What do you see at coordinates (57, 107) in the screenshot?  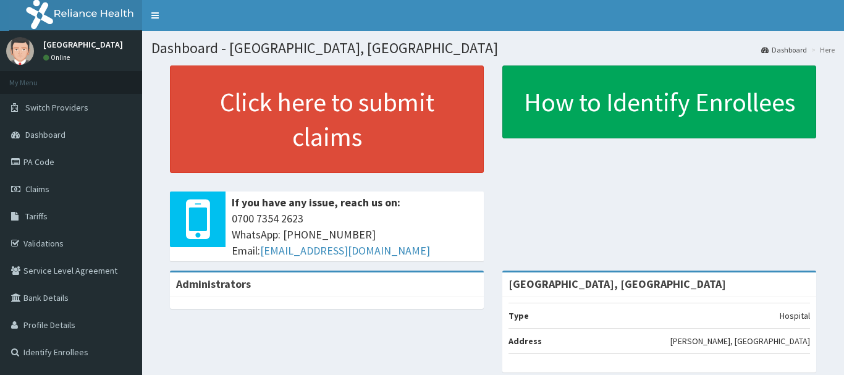 I see `span: Switch Providers` at bounding box center [57, 107].